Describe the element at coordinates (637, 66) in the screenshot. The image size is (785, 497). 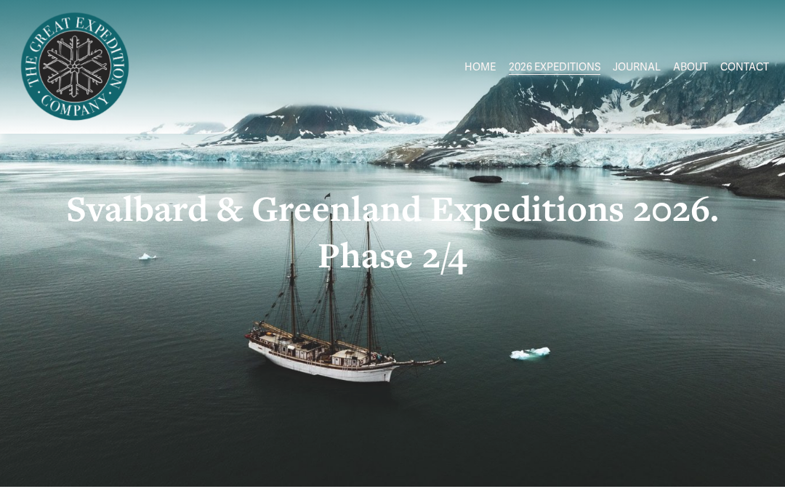
I see `a: JOURNAL` at that location.